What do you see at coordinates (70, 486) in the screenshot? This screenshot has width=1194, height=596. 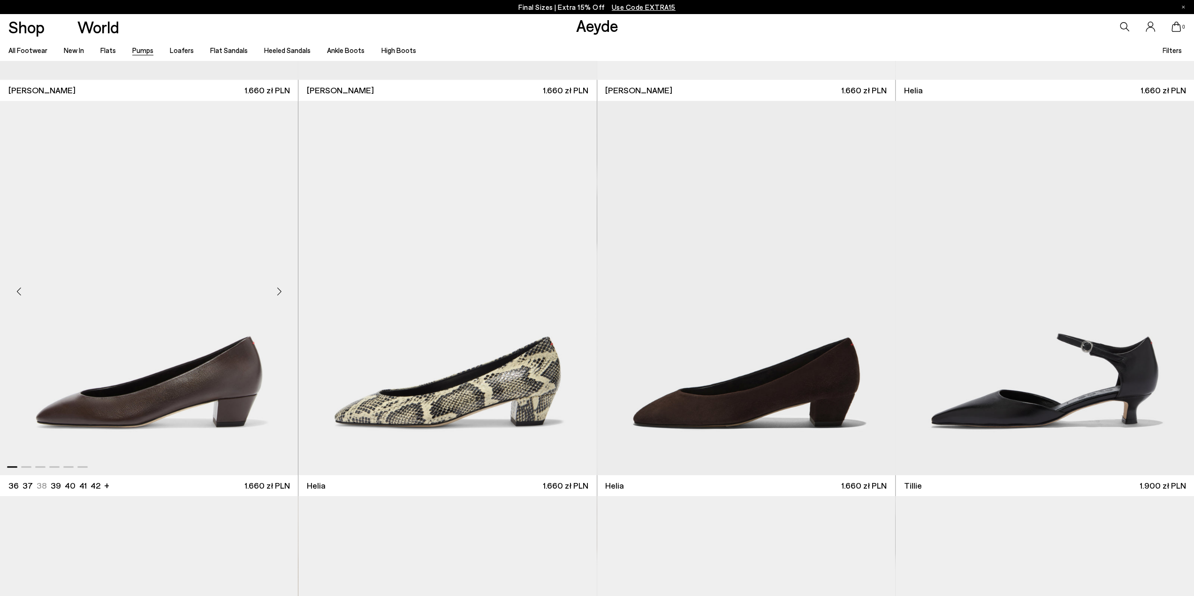 I see `li: 40` at bounding box center [70, 486].